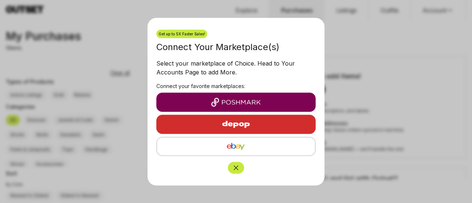  Describe the element at coordinates (236, 69) in the screenshot. I see `div: Select your marketplace of Choice. Head to Your Accounts Page to add More.` at that location.